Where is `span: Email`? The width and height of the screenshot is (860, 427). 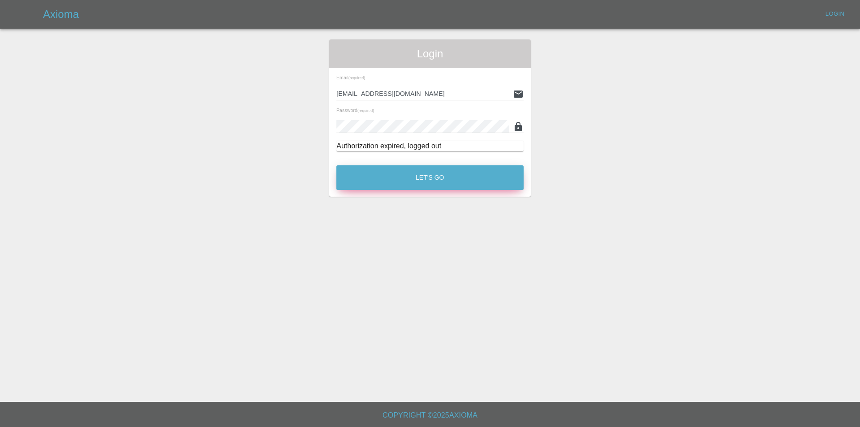
span: Email is located at coordinates (351, 78).